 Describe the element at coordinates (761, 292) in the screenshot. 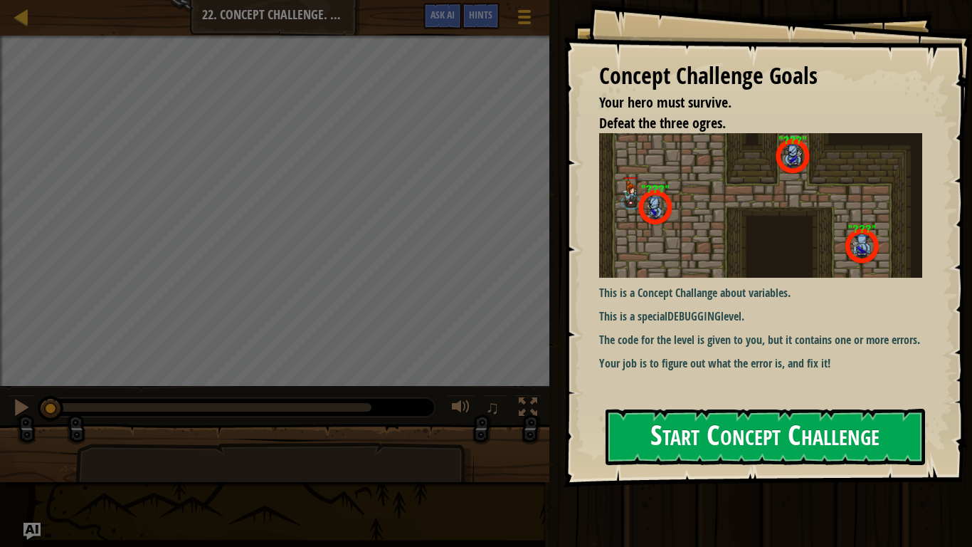

I see `p: This is a Concept Challange about variables.` at that location.